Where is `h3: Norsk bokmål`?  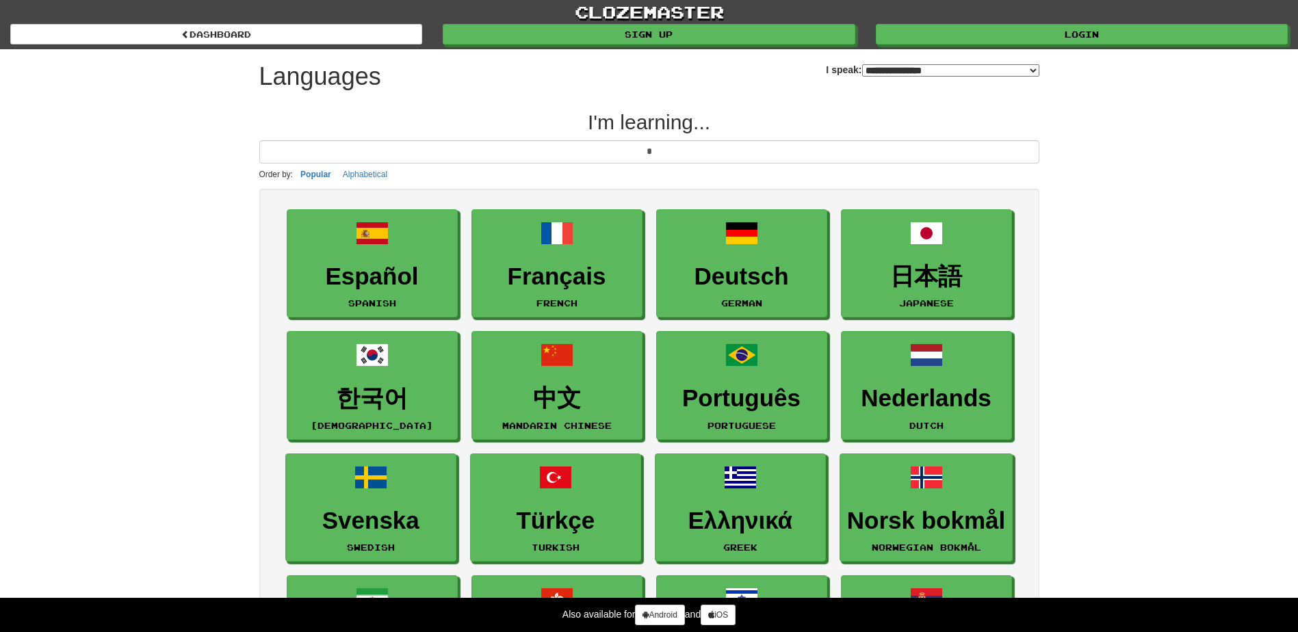
h3: Norsk bokmål is located at coordinates (926, 521).